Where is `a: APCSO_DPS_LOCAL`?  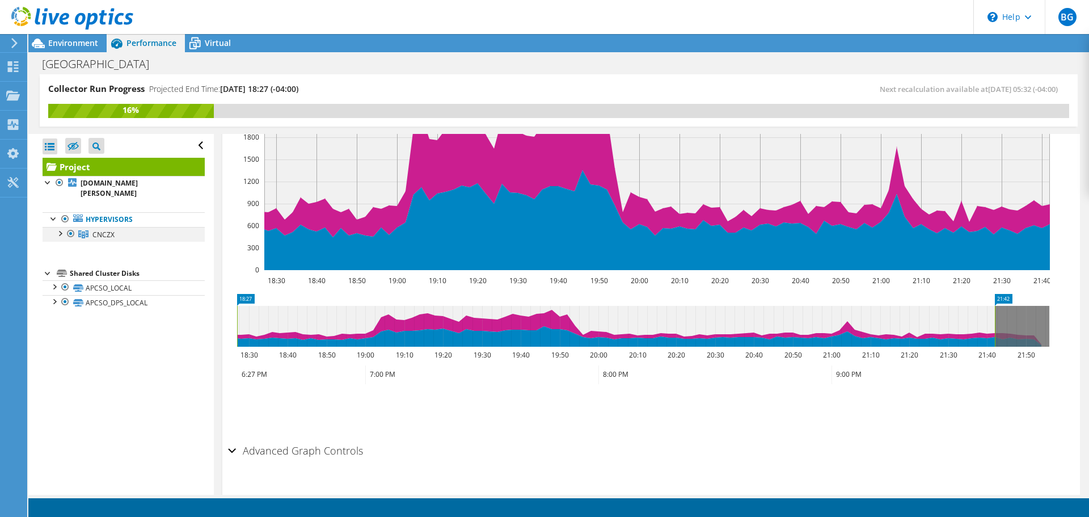 a: APCSO_DPS_LOCAL is located at coordinates (124, 302).